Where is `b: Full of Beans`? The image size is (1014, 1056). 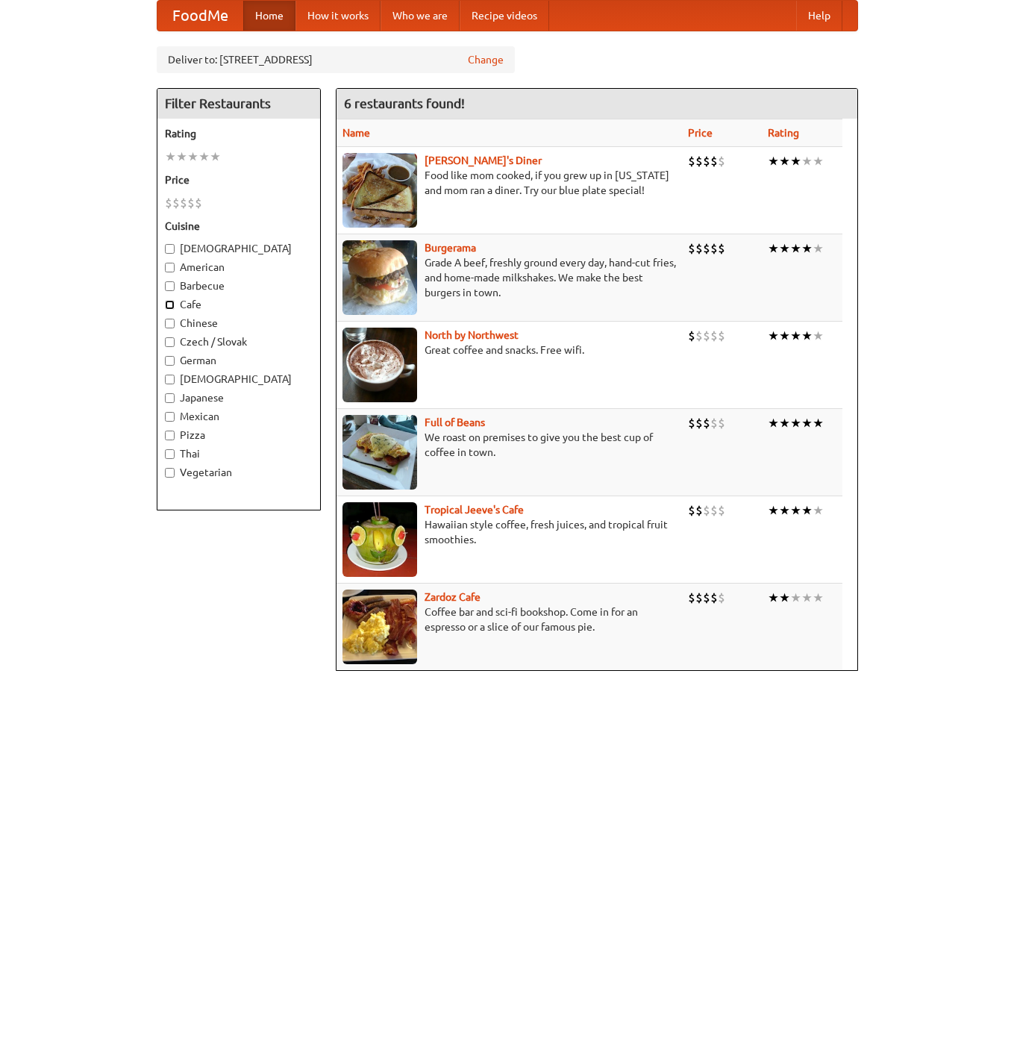 b: Full of Beans is located at coordinates (454, 422).